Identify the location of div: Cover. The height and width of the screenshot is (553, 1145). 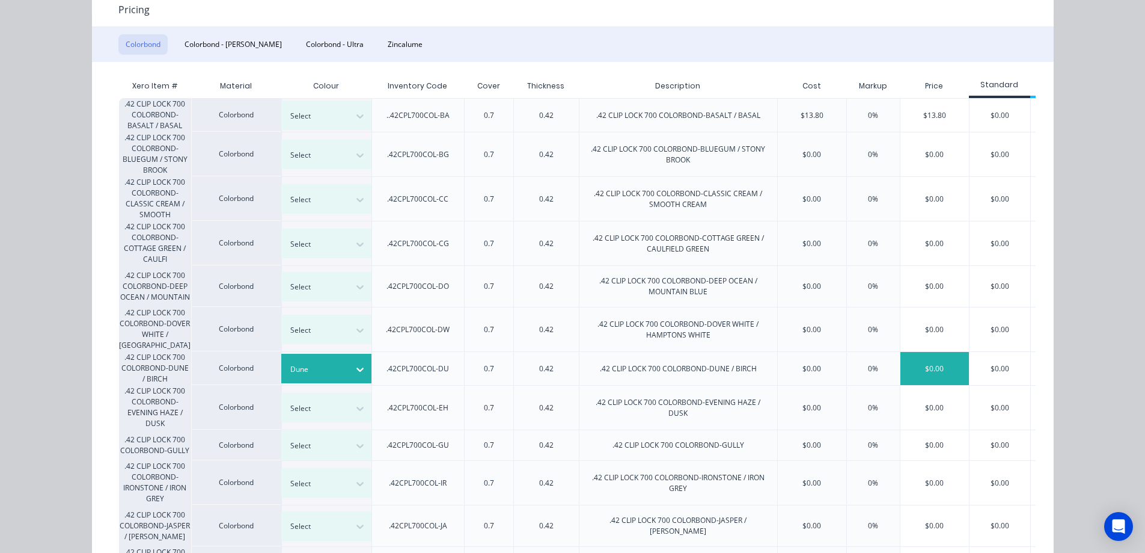
(489, 86).